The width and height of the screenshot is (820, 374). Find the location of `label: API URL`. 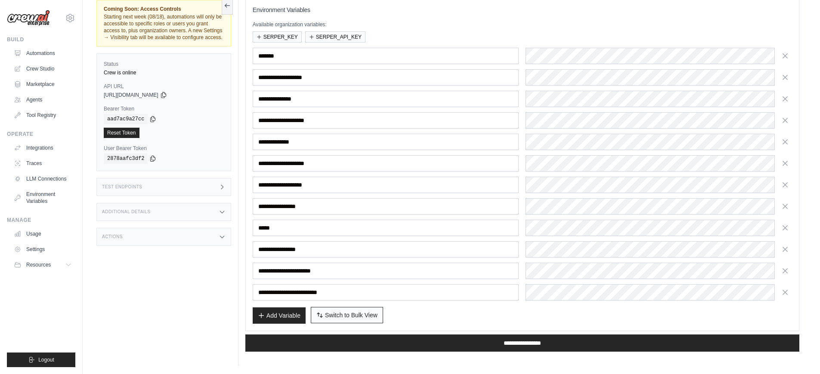

label: API URL is located at coordinates (164, 86).